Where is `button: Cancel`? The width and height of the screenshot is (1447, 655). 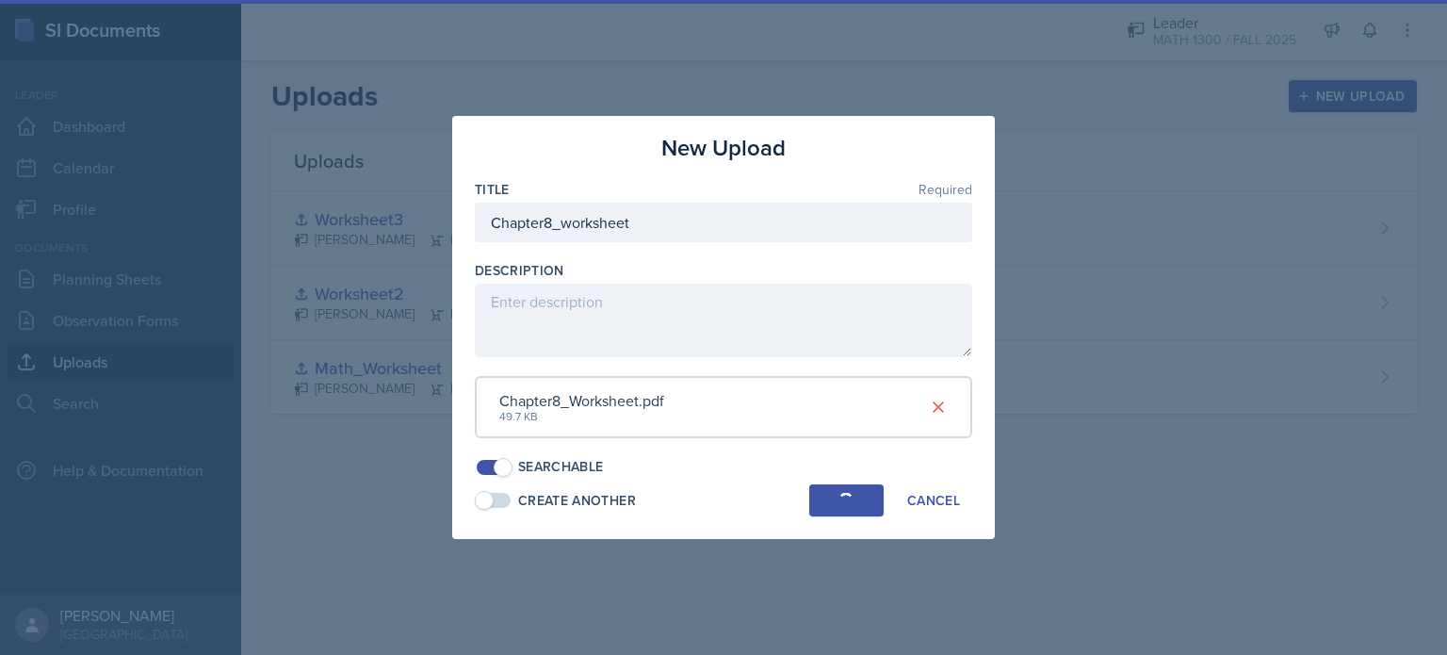
button: Cancel is located at coordinates (933, 500).